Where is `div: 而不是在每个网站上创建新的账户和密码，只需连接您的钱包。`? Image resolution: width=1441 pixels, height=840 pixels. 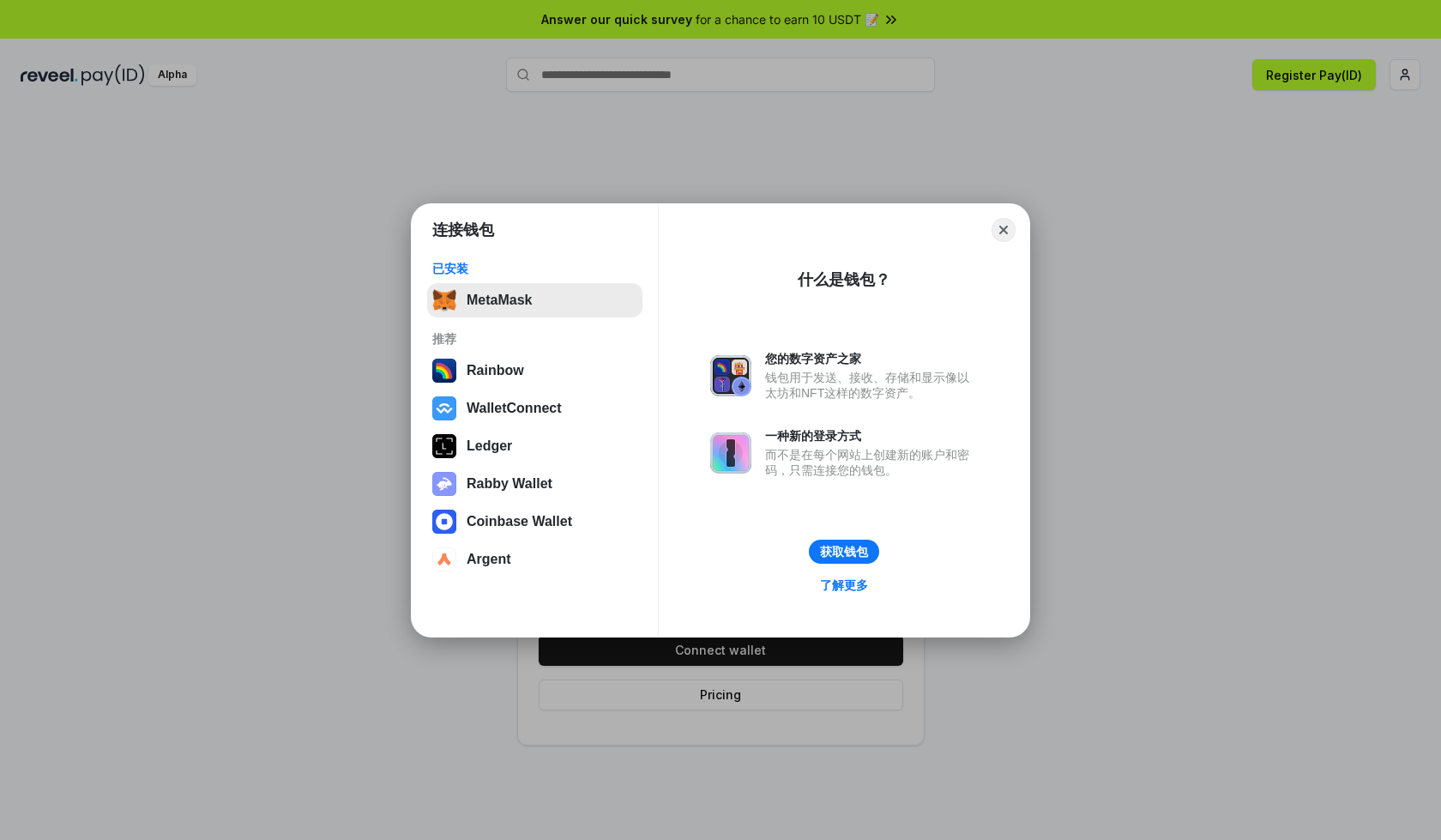
div: 而不是在每个网站上创建新的账户和密码，只需连接您的钱包。 is located at coordinates (872, 463).